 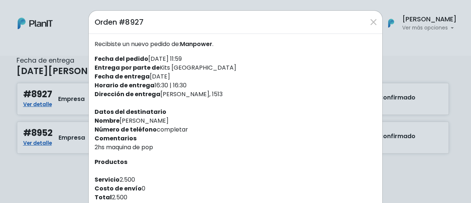 What do you see at coordinates (236, 44) in the screenshot?
I see `p: Recibiste un nuevo pedido de: .` at bounding box center [236, 44].